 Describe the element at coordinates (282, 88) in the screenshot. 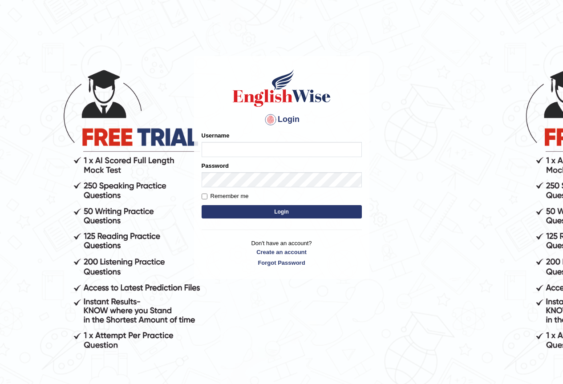

I see `img: Logo of English Wise sign in for intelligent practice with AI` at that location.